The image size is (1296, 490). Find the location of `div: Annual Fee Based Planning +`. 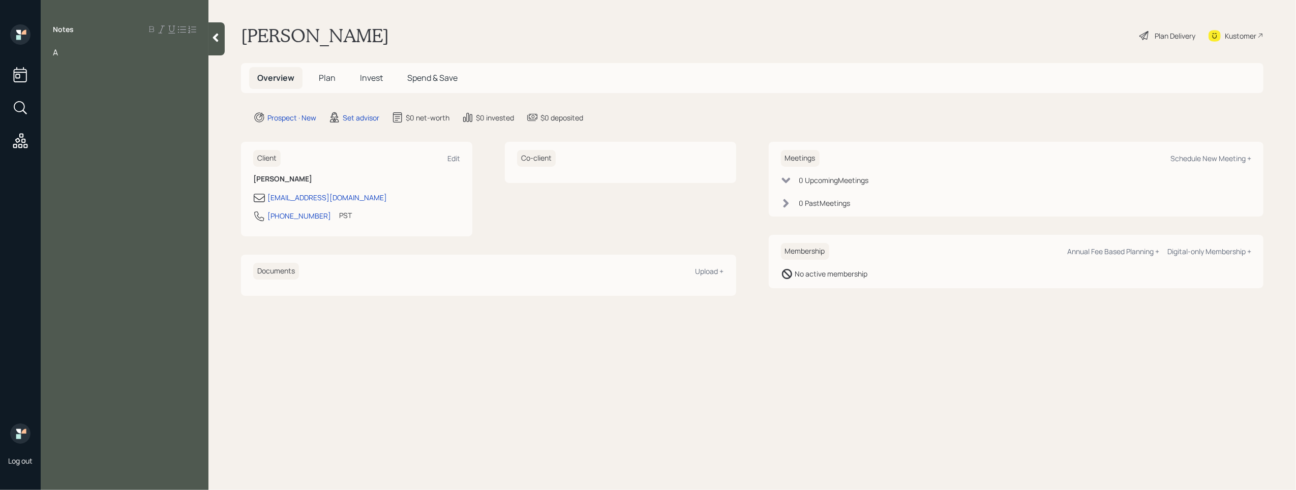

div: Annual Fee Based Planning + is located at coordinates (1113, 251).